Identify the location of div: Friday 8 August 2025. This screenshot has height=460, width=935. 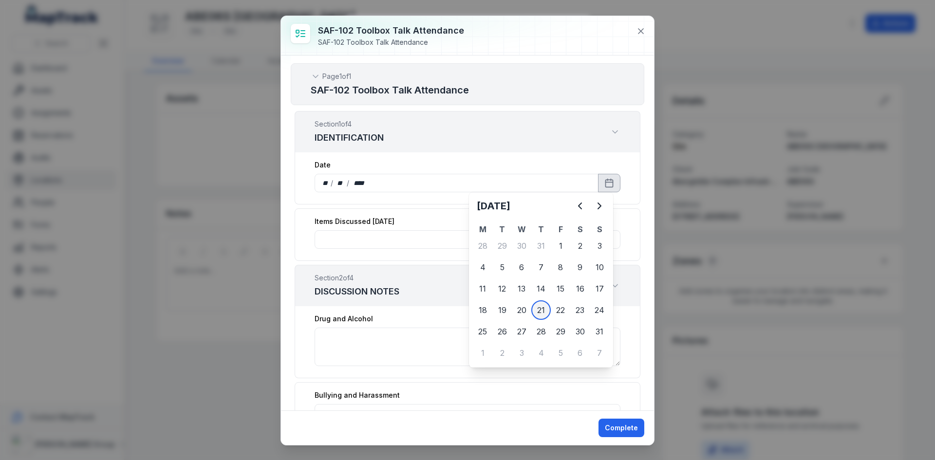
(561, 267).